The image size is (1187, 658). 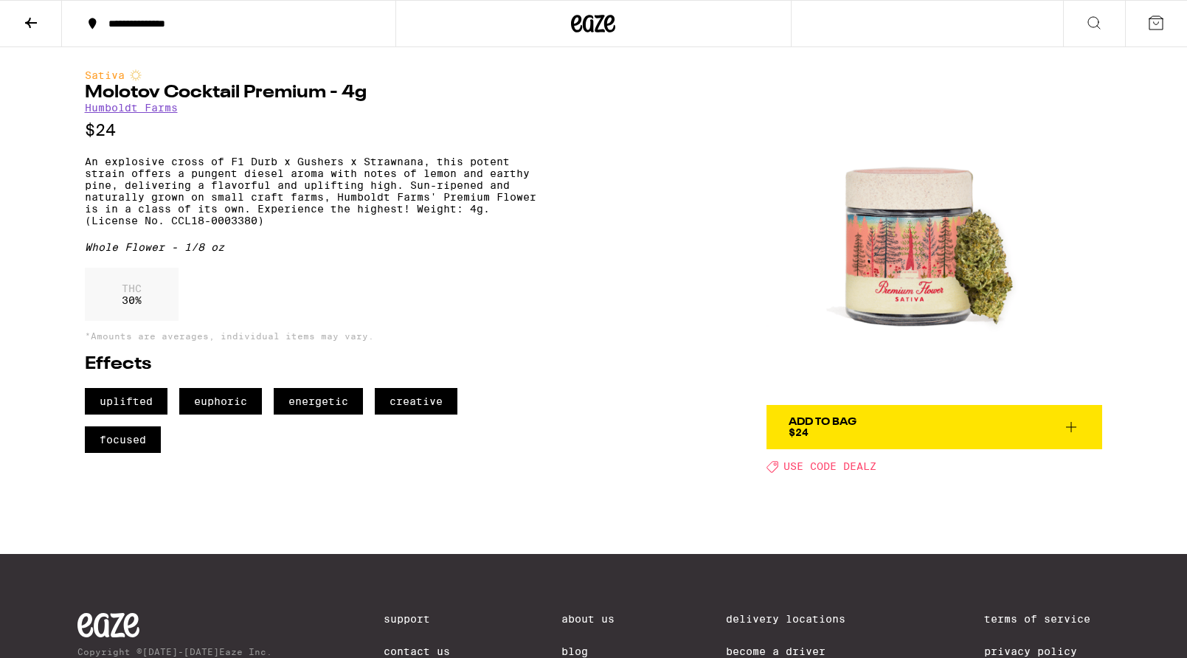 What do you see at coordinates (318, 401) in the screenshot?
I see `span: energetic` at bounding box center [318, 401].